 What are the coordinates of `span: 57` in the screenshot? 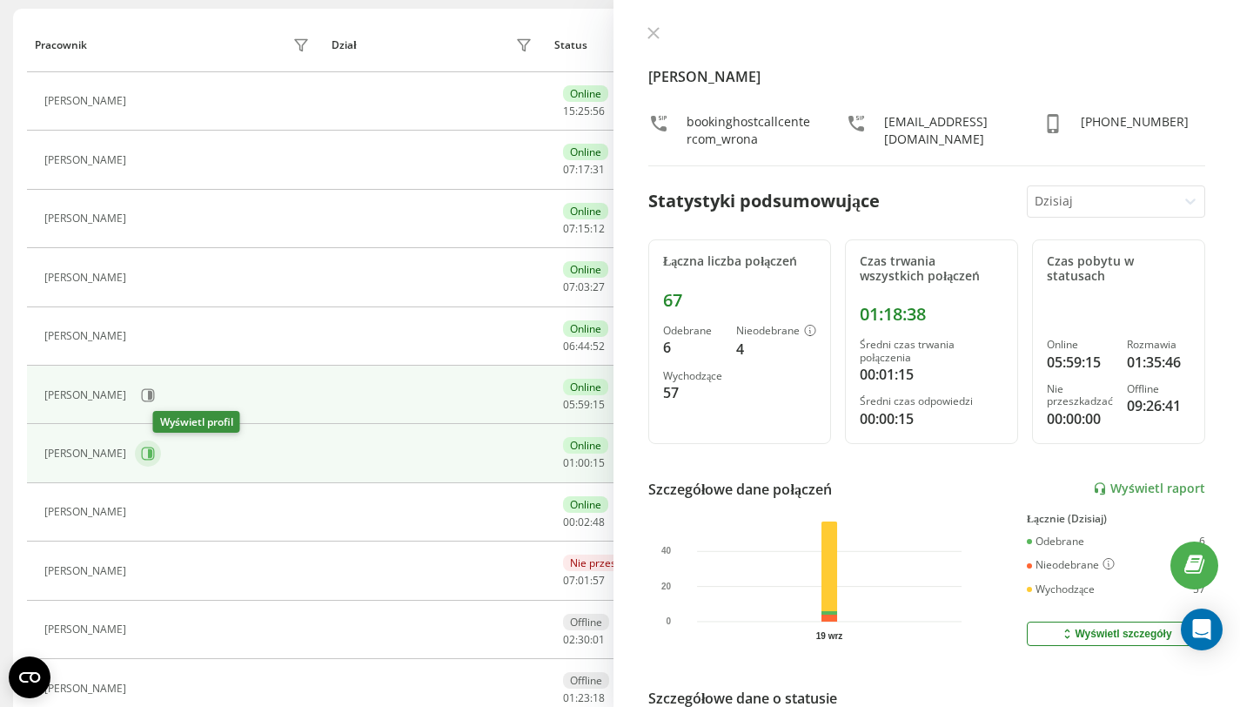 It's located at (599, 580).